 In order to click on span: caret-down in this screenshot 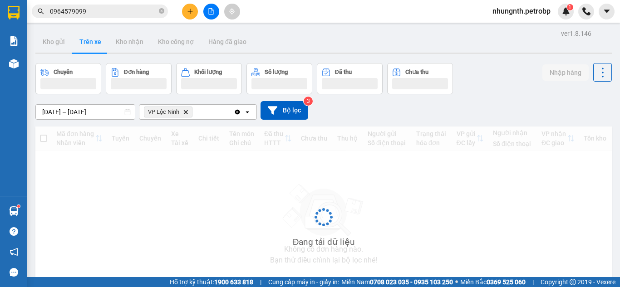, I will do `click(607, 11)`.